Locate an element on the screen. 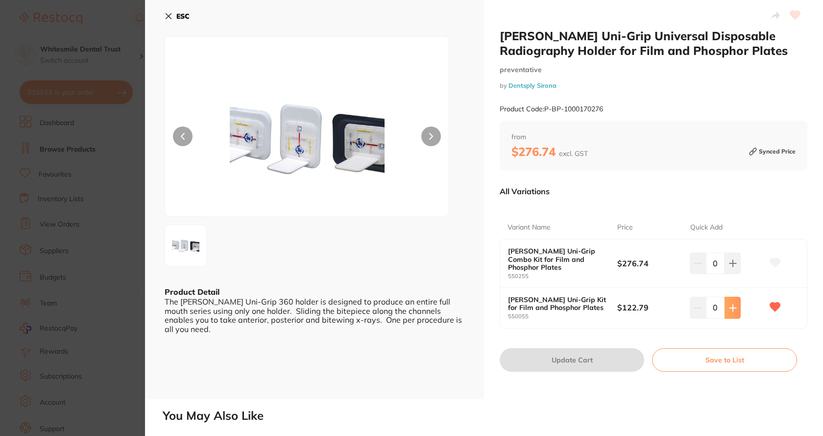 This screenshot has height=436, width=823. button: ESC is located at coordinates (177, 16).